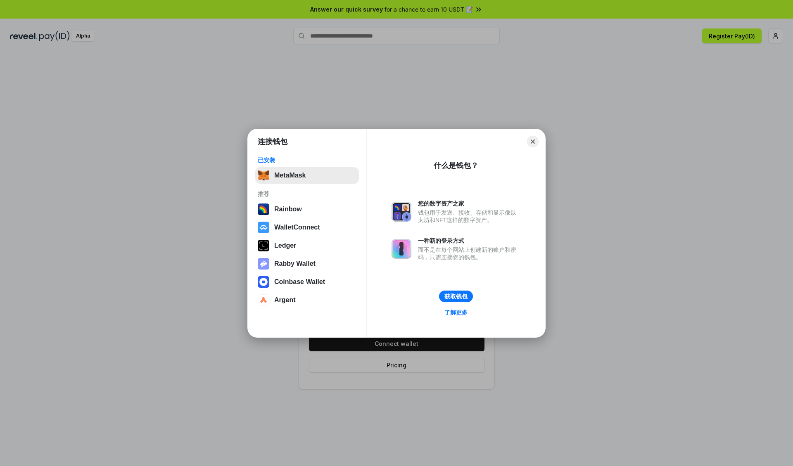 The width and height of the screenshot is (793, 466). I want to click on button: Coinbase Wallet, so click(307, 282).